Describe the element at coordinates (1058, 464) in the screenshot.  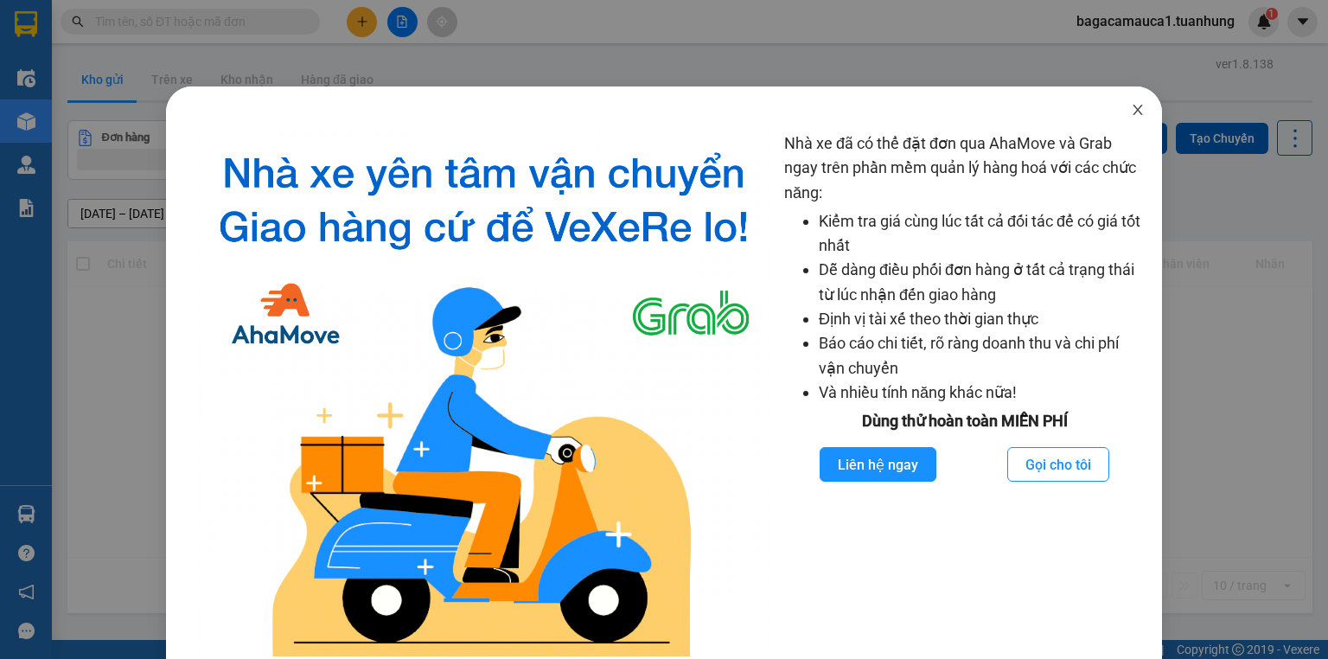
I see `span: Gọi cho tôi` at that location.